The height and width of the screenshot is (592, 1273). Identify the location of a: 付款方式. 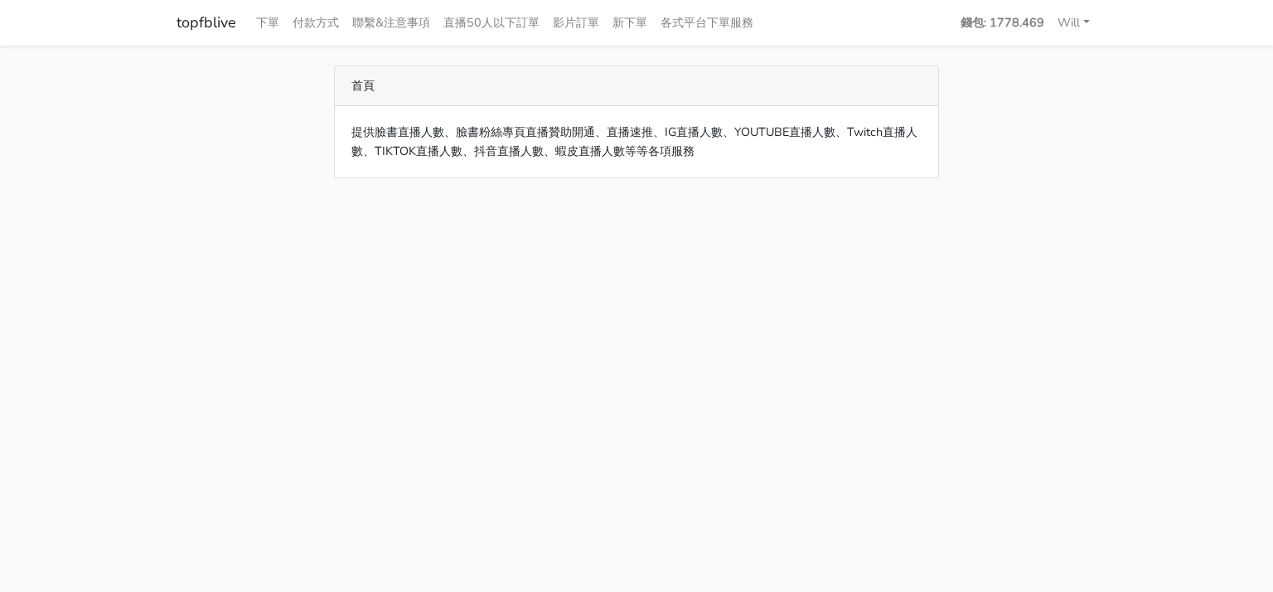
(316, 22).